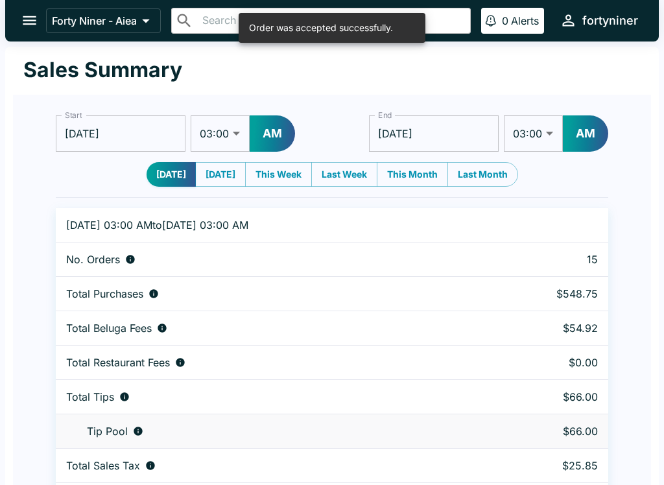 The image size is (664, 485). Describe the element at coordinates (93, 260) in the screenshot. I see `p: No. Orders` at that location.